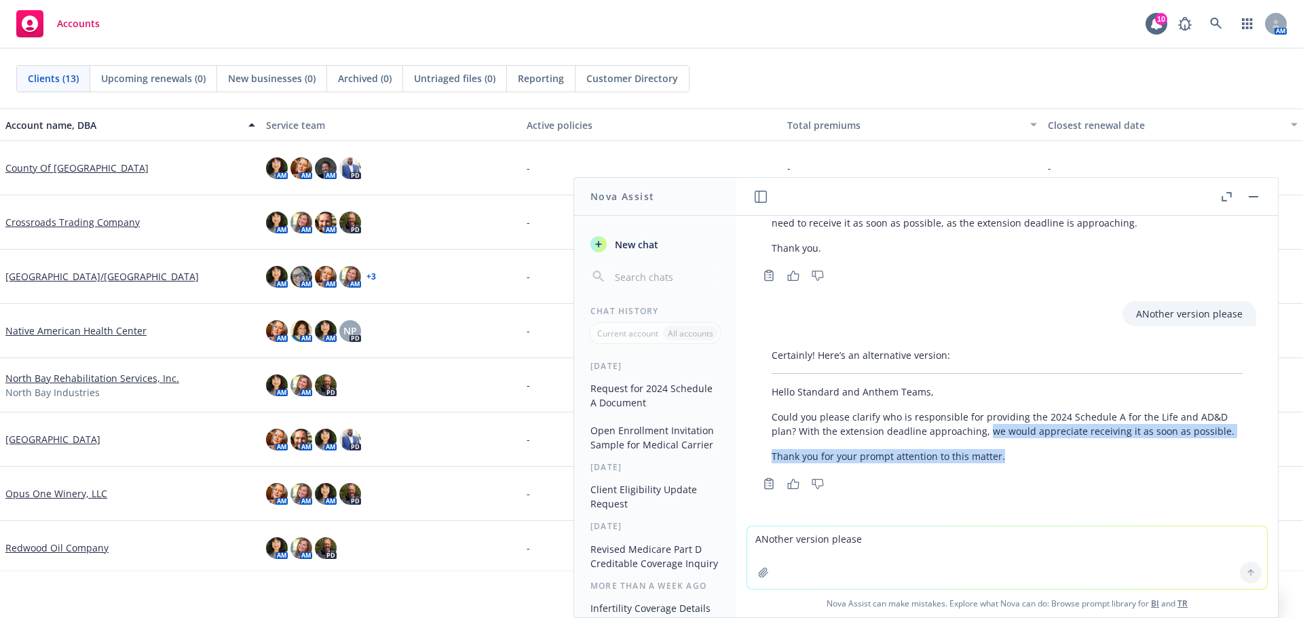  Describe the element at coordinates (391, 125) in the screenshot. I see `button: Service team` at that location.